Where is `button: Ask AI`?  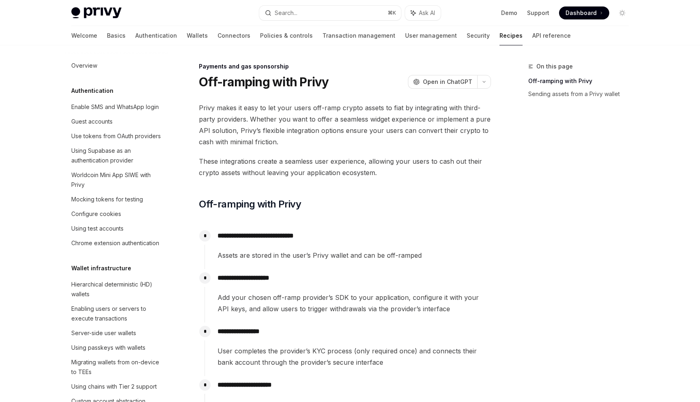 button: Ask AI is located at coordinates (423, 13).